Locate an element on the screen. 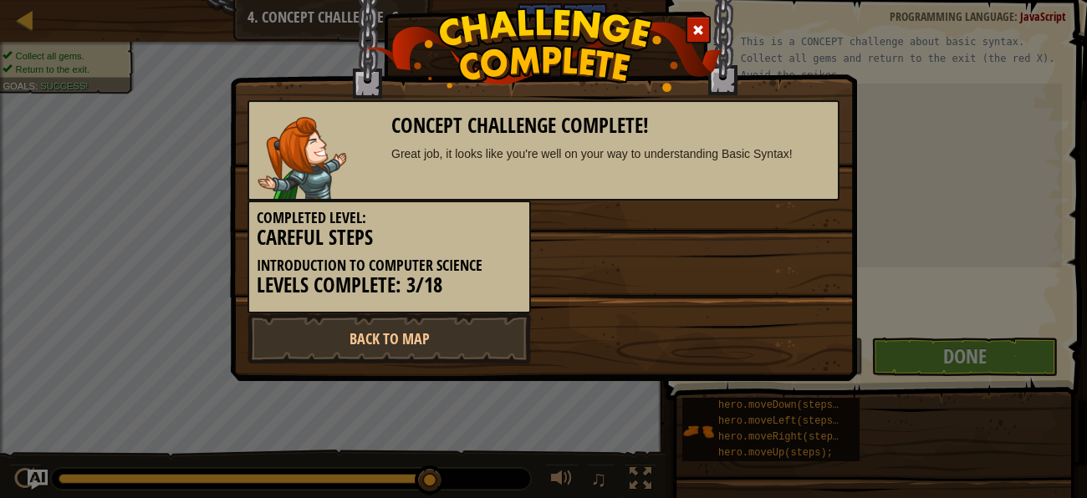 The height and width of the screenshot is (498, 1087). a: Back to Map is located at coordinates (389, 339).